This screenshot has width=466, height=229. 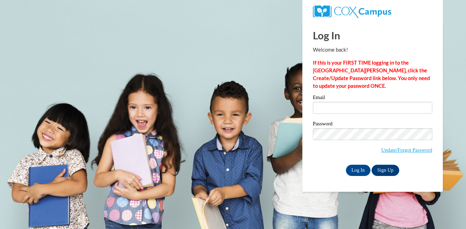 I want to click on h1: Log In, so click(x=373, y=35).